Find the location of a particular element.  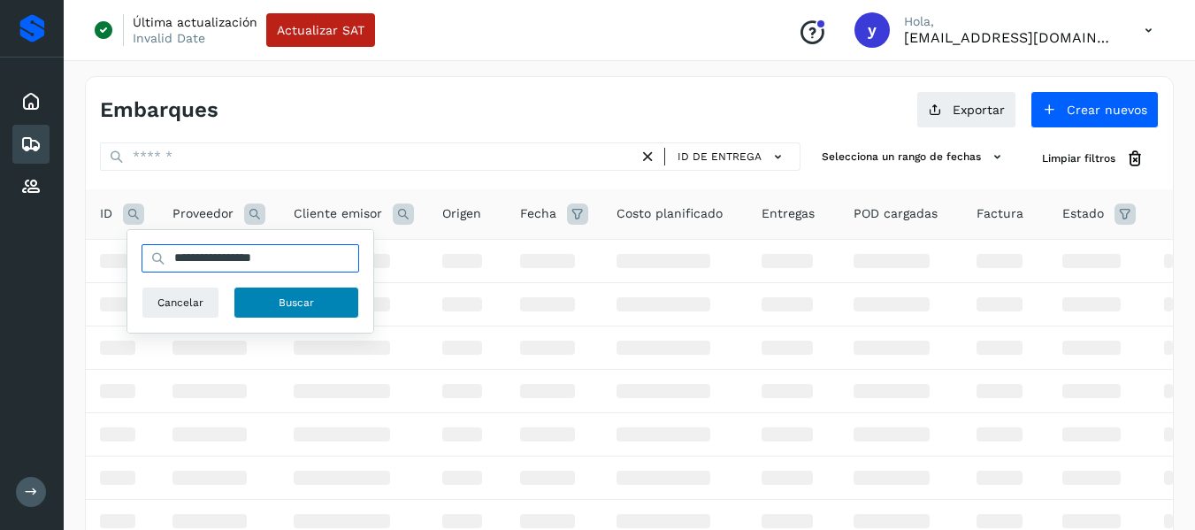

p: Hola, is located at coordinates (1011, 21).